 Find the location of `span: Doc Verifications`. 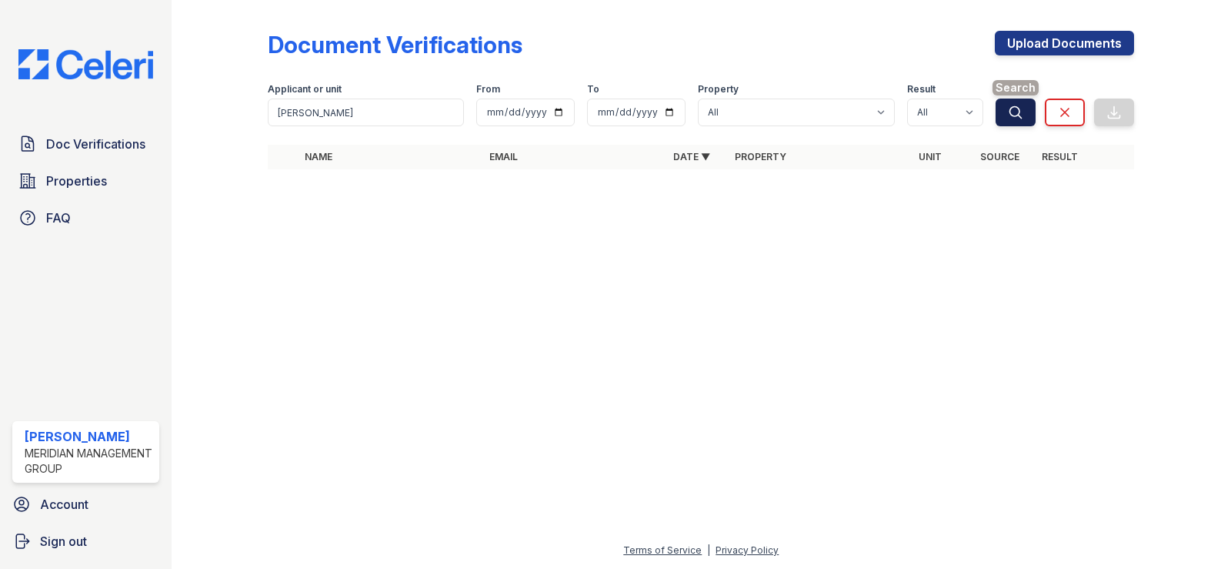

span: Doc Verifications is located at coordinates (95, 144).